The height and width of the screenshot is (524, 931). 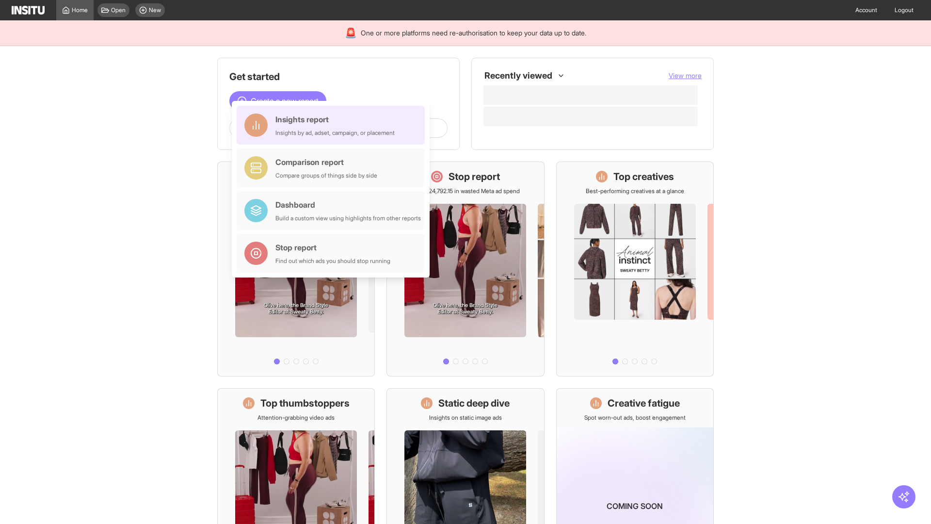 I want to click on span: Create a new report, so click(x=285, y=101).